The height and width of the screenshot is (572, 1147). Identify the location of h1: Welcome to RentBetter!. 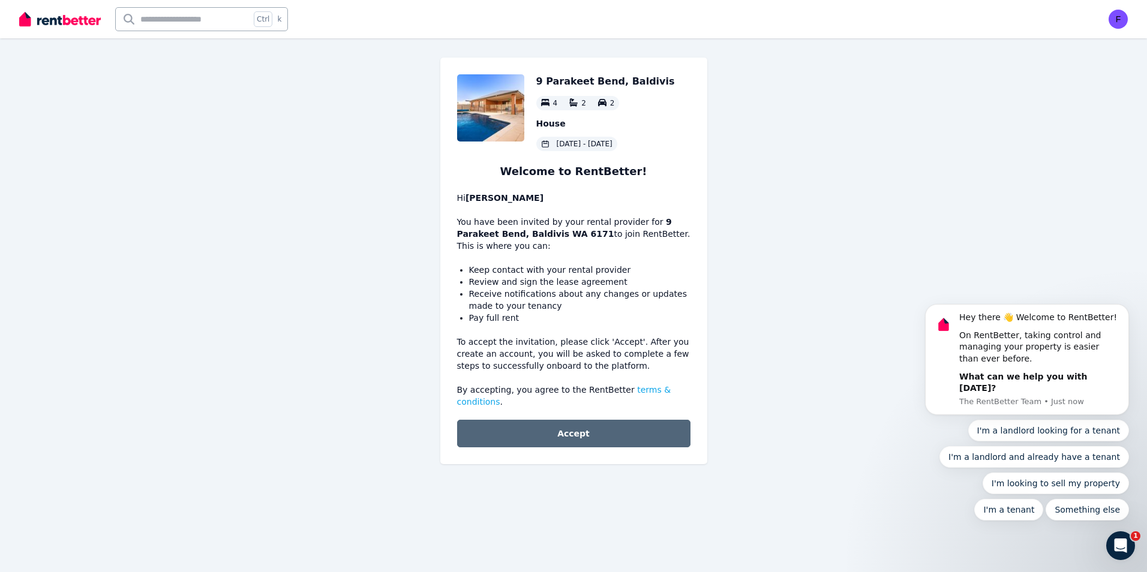
(574, 172).